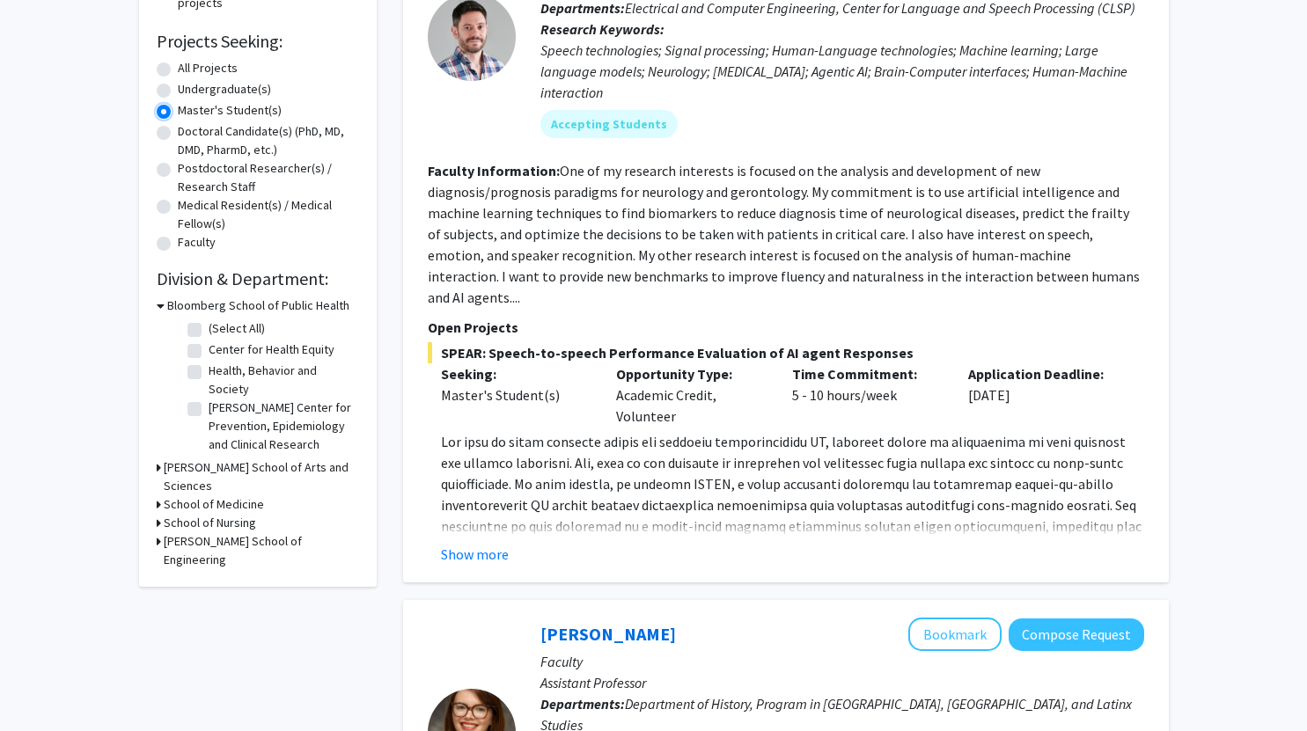 This screenshot has width=1307, height=731. What do you see at coordinates (230, 110) in the screenshot?
I see `label: Master's Student(s)` at bounding box center [230, 110].